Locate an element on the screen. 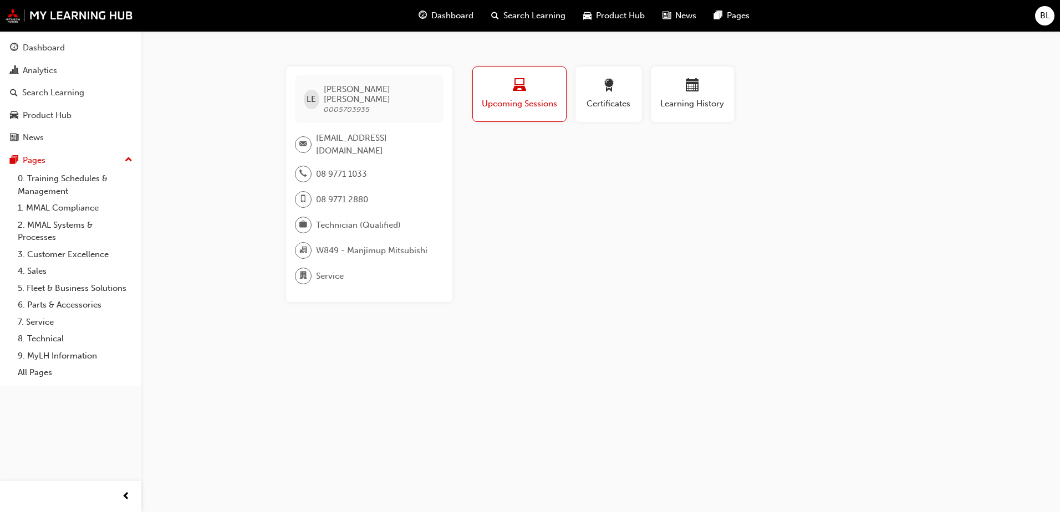  a: car-iconProduct Hub is located at coordinates (614, 16).